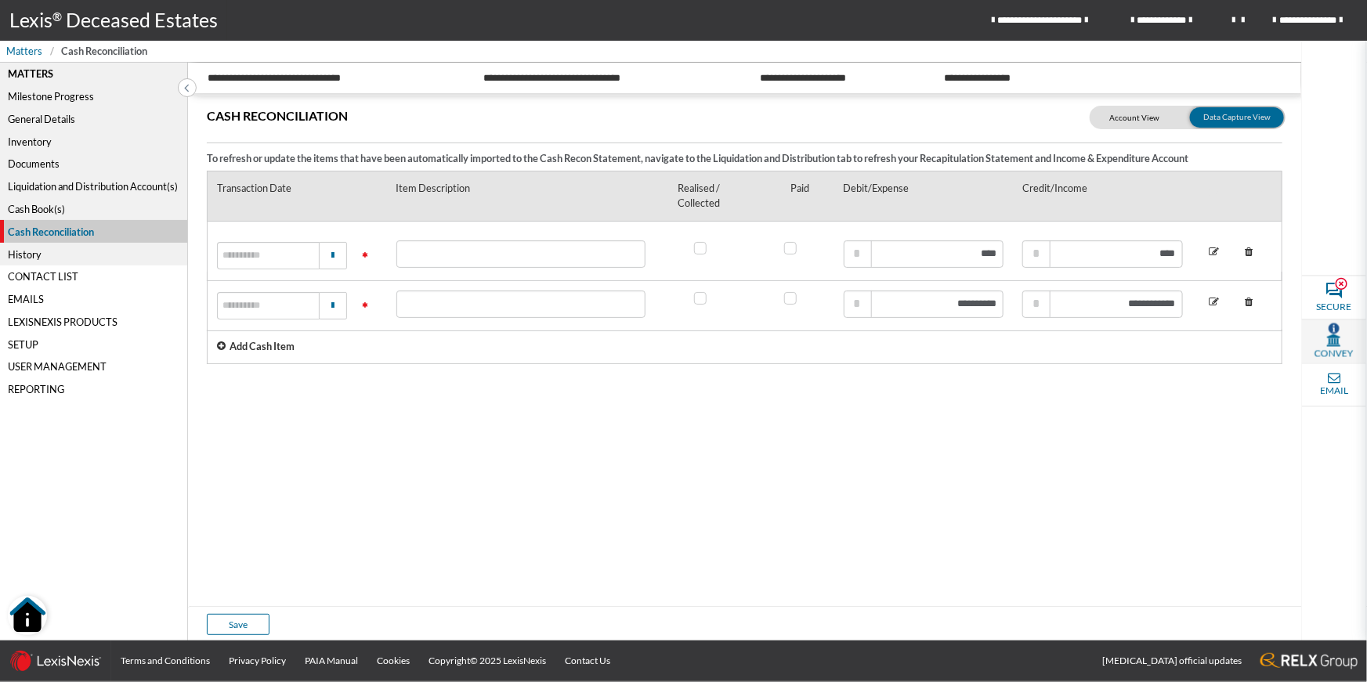 This screenshot has height=682, width=1367. What do you see at coordinates (606, 116) in the screenshot?
I see `p: Cash Reconciliation` at bounding box center [606, 116].